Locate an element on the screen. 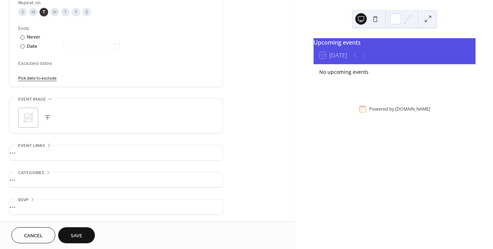 The image size is (493, 249). button: Cancel is located at coordinates (33, 235).